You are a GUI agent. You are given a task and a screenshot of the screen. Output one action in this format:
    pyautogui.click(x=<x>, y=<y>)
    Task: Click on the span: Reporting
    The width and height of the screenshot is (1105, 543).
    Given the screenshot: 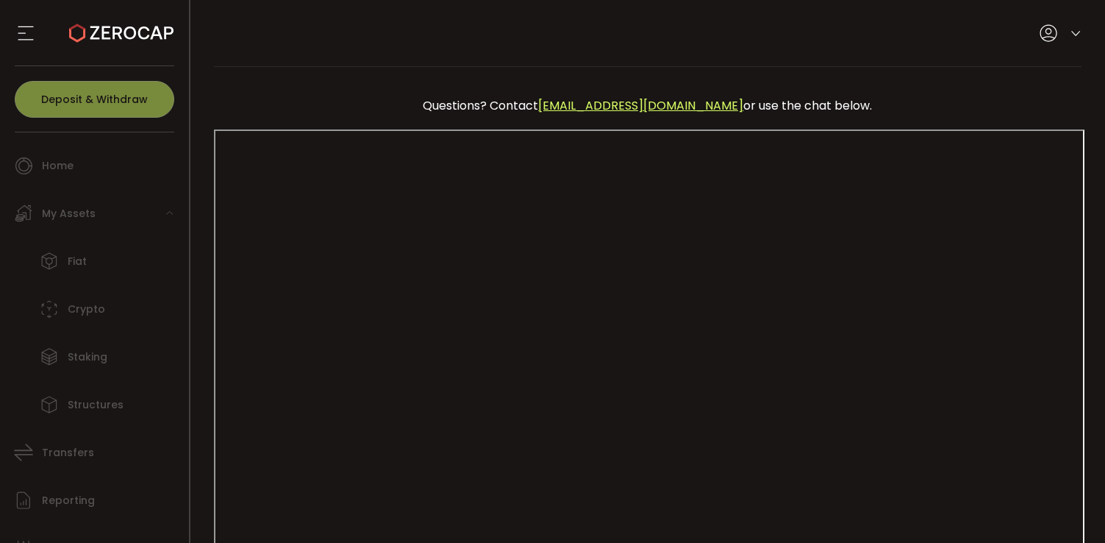 What is the action you would take?
    pyautogui.click(x=68, y=500)
    